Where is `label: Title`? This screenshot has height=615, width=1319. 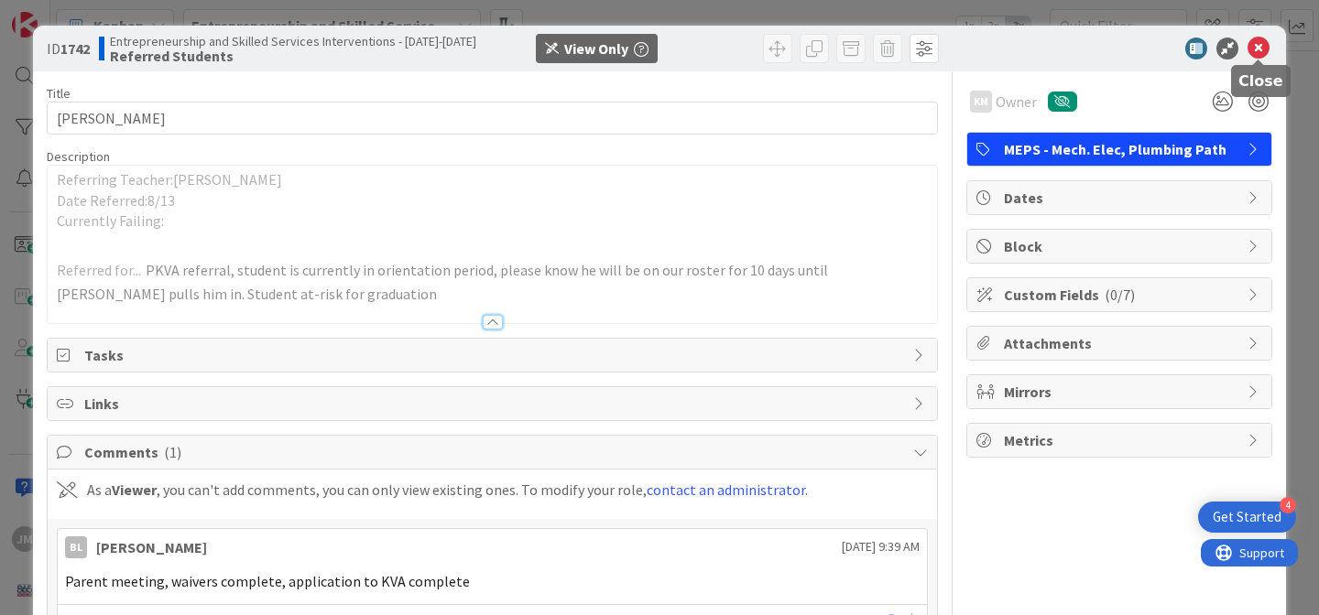
label: Title is located at coordinates (59, 93).